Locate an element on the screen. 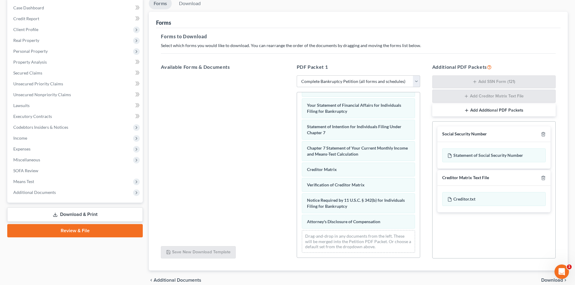 This screenshot has width=575, height=285. a: Download & Print is located at coordinates (75, 215).